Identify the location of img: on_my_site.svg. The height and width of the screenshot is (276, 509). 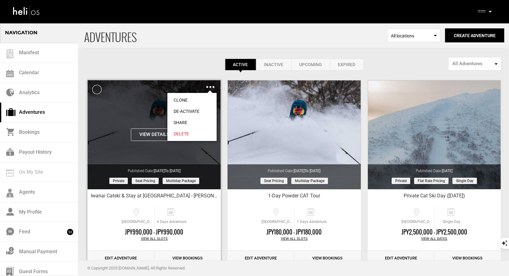
(10, 173).